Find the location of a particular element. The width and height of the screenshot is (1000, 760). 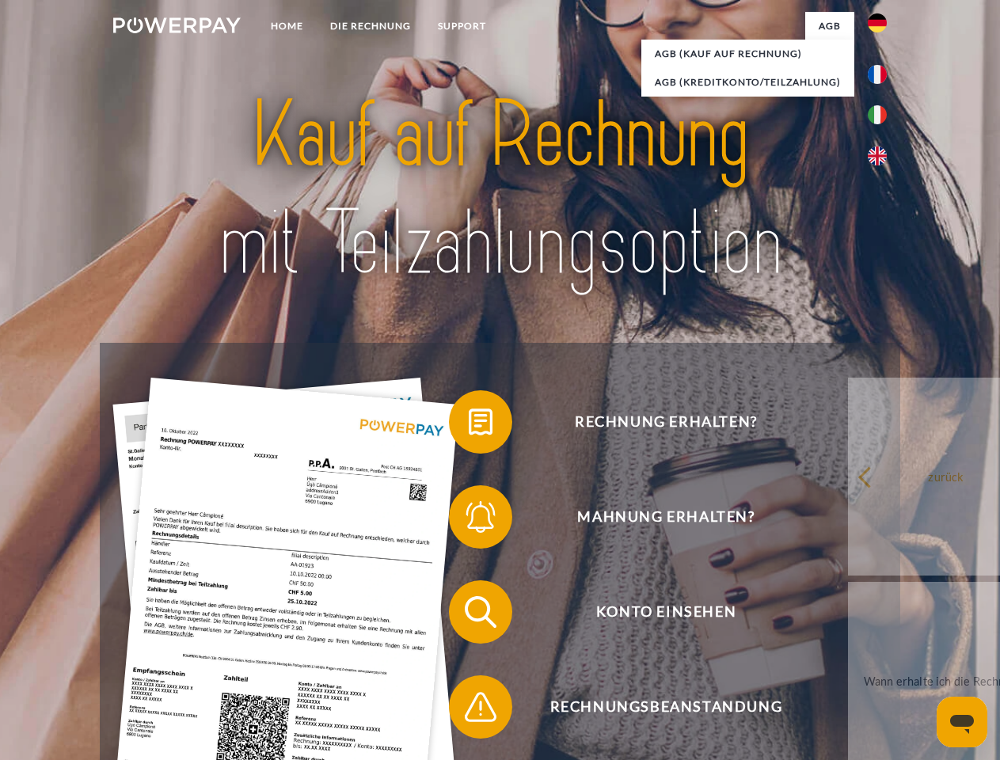

a: Rechnung erhalten? is located at coordinates (655, 422).